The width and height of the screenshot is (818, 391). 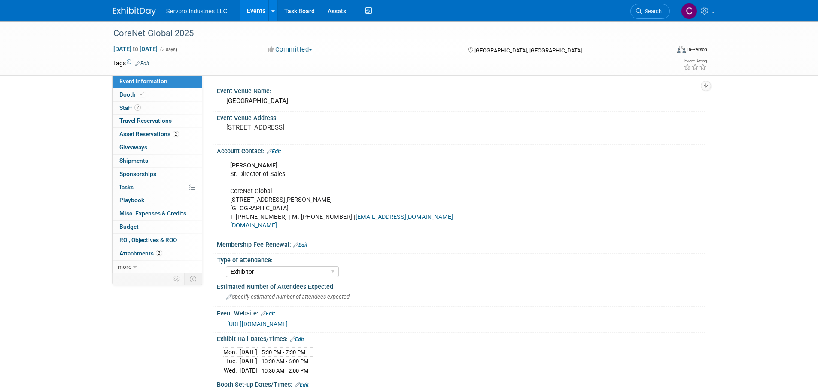 I want to click on a: Travel Reservations, so click(x=157, y=121).